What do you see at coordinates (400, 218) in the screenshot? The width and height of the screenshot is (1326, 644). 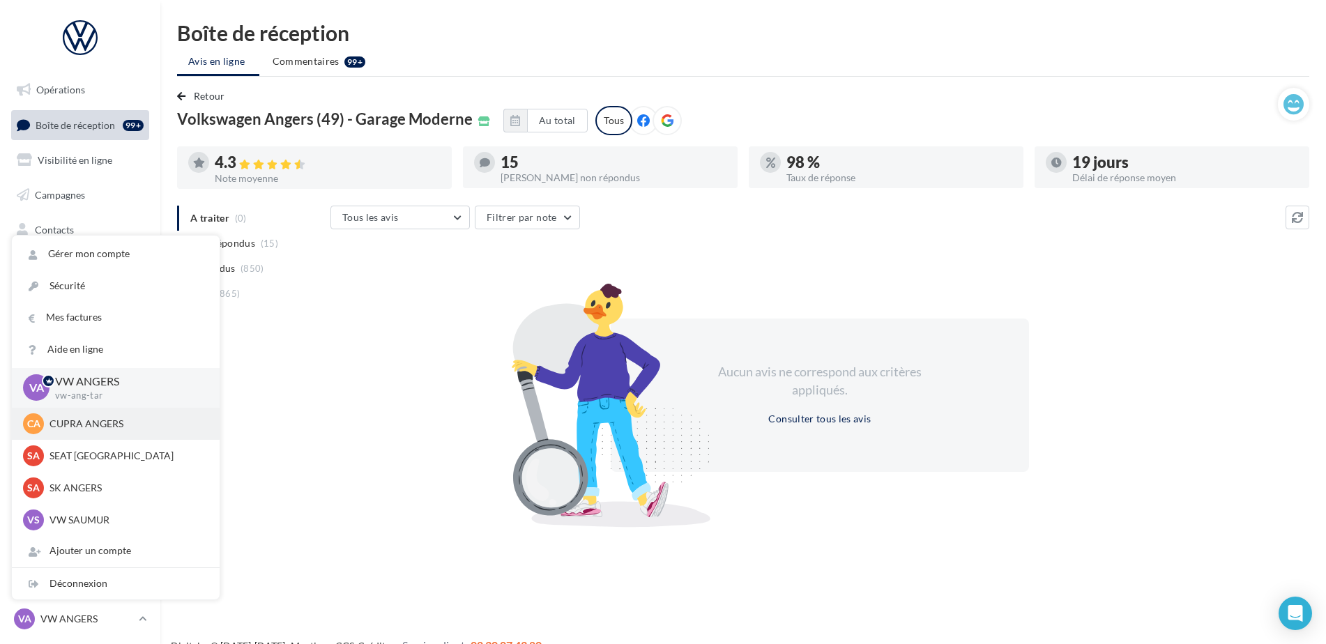 I see `button: Tous les avis` at bounding box center [400, 218].